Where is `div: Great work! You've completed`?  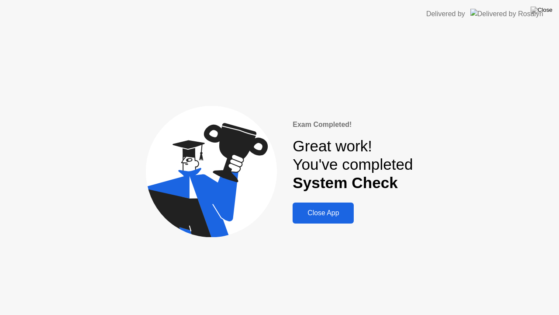
div: Great work! You've completed is located at coordinates (353, 164).